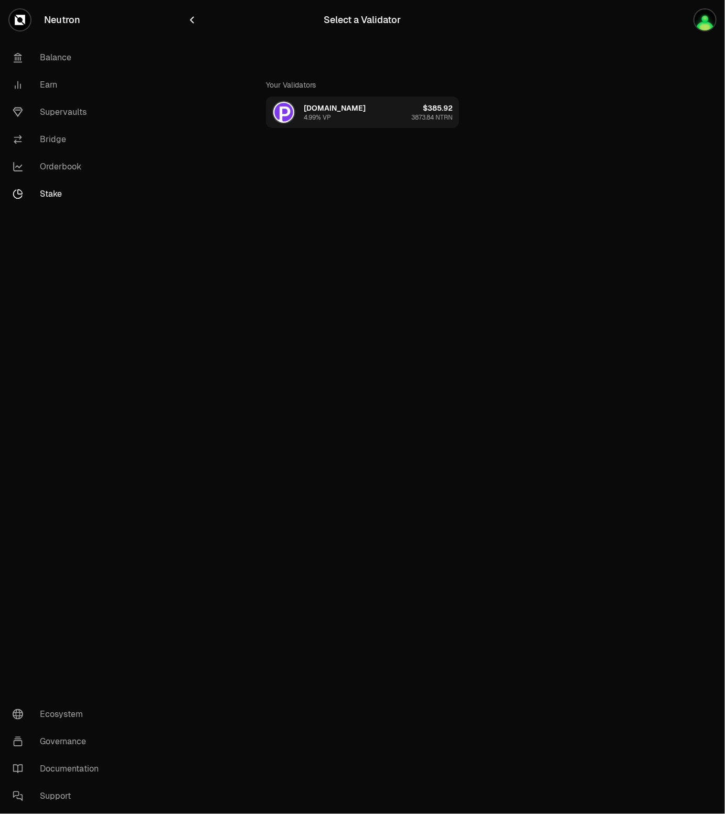 The image size is (725, 814). Describe the element at coordinates (59, 769) in the screenshot. I see `a: Documentation` at that location.